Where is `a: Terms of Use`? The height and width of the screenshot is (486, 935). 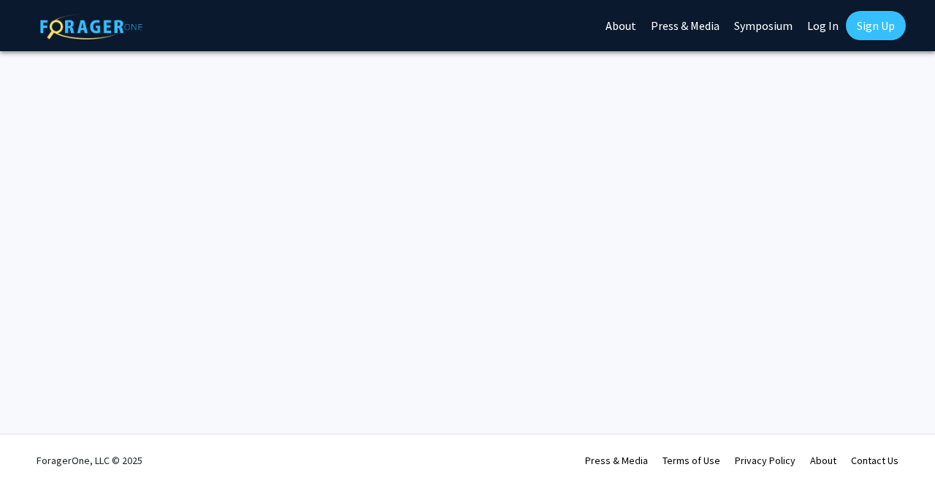 a: Terms of Use is located at coordinates (691, 460).